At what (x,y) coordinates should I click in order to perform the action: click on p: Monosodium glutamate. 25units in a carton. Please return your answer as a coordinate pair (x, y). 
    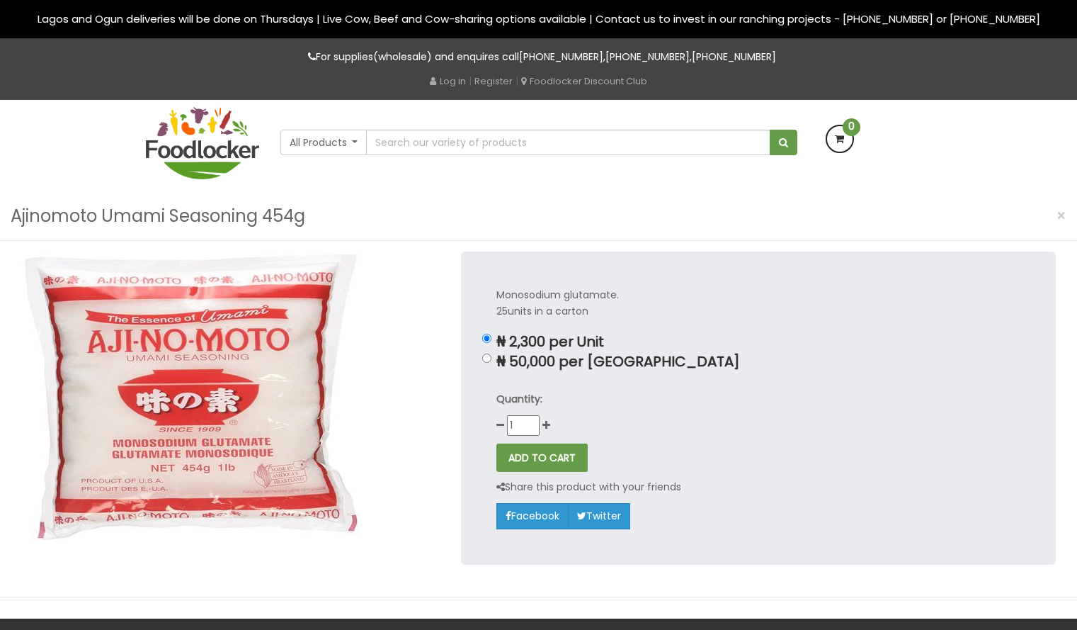
    Looking at the image, I should click on (759, 303).